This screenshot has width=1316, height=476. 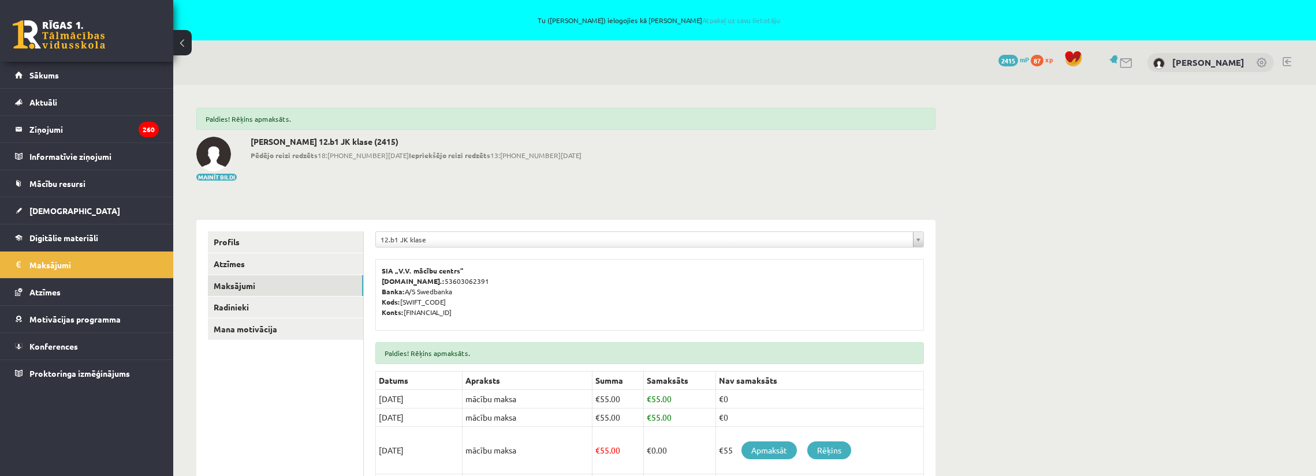 What do you see at coordinates (618, 381) in the screenshot?
I see `th: Summa` at bounding box center [618, 381].